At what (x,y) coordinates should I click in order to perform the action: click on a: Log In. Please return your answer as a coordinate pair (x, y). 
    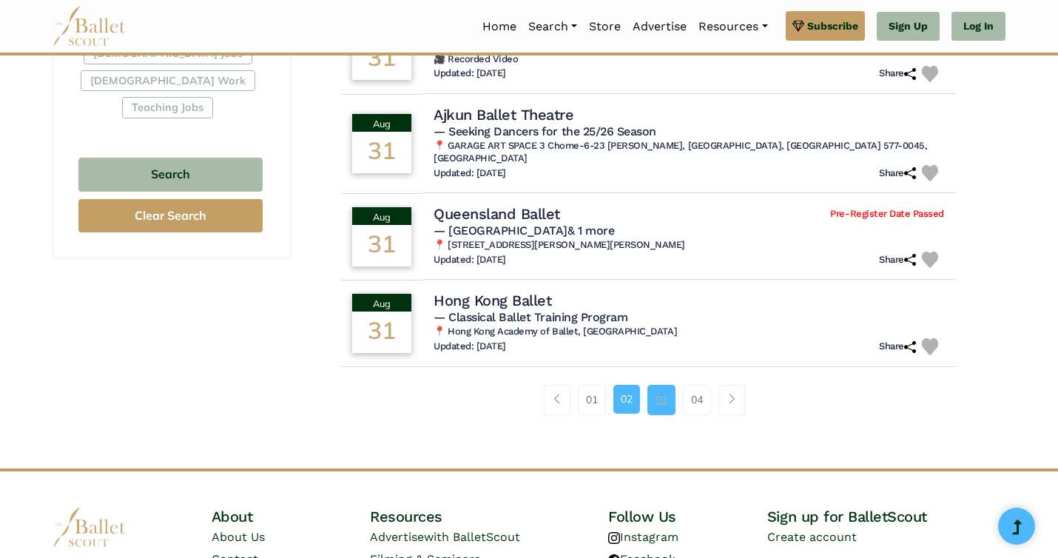
    Looking at the image, I should click on (978, 27).